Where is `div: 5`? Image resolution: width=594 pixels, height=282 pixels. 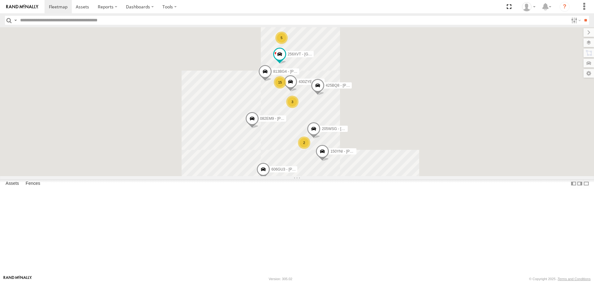
div: 5 is located at coordinates (282, 38).